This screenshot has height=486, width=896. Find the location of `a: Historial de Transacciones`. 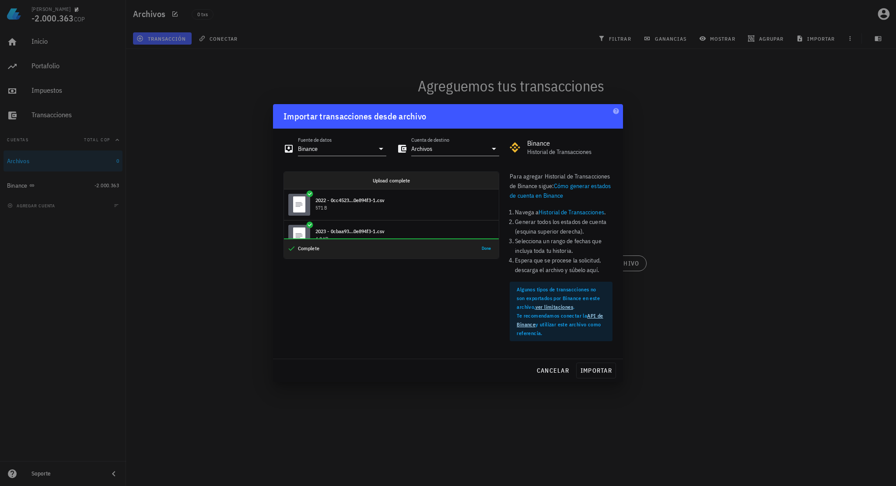

a: Historial de Transacciones is located at coordinates (572, 212).